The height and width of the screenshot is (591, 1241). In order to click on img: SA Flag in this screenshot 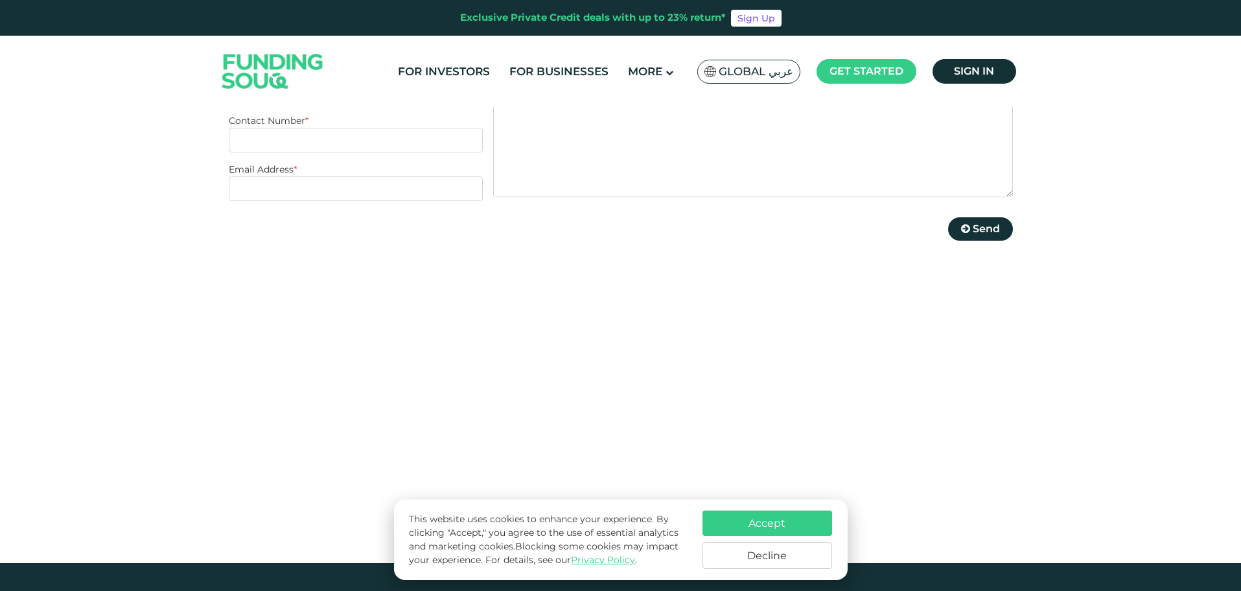, I will do `click(711, 71)`.